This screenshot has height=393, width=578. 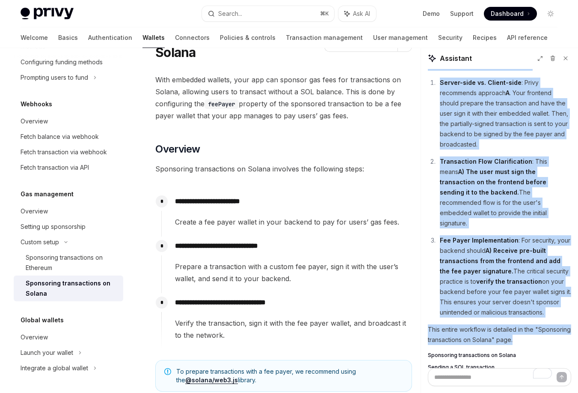 I want to click on a: Configuring funding methods, so click(x=68, y=62).